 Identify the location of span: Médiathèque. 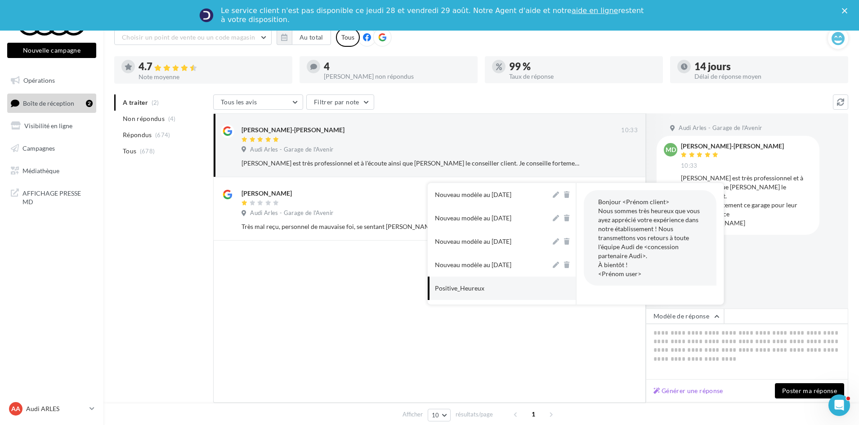
(41, 170).